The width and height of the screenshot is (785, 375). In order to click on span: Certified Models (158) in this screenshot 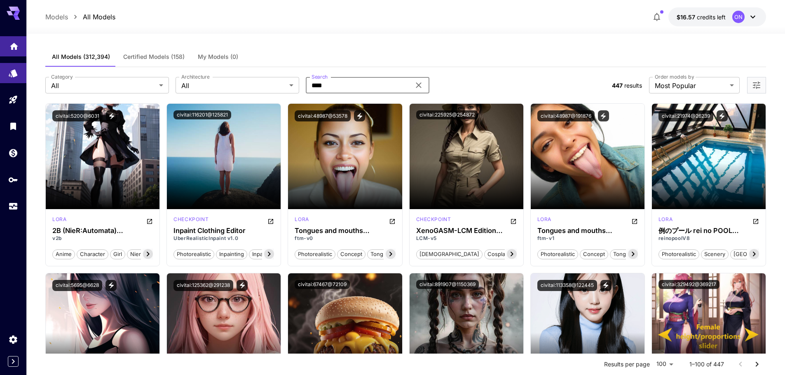, I will do `click(154, 57)`.